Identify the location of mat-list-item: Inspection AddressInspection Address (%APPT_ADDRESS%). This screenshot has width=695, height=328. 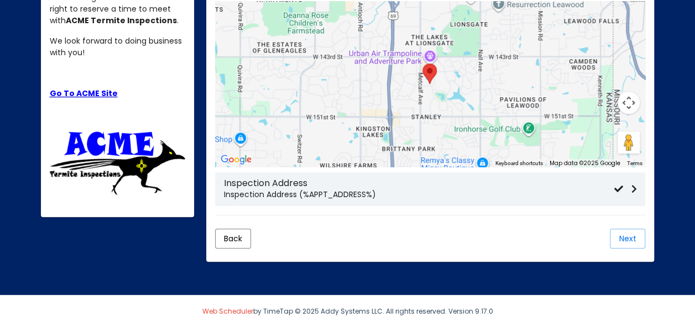
(430, 189).